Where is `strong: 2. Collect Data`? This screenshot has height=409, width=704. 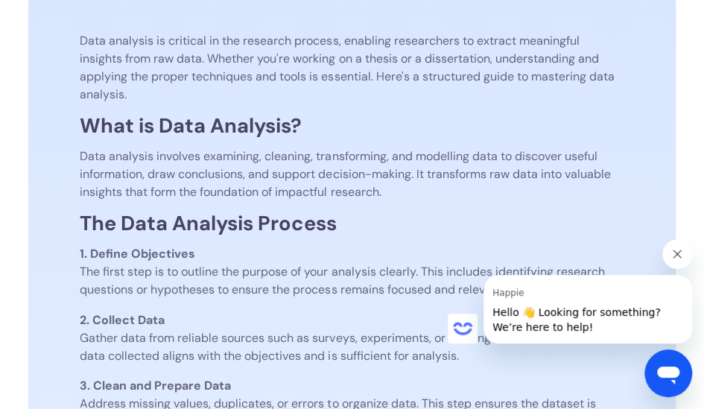
strong: 2. Collect Data is located at coordinates (122, 319).